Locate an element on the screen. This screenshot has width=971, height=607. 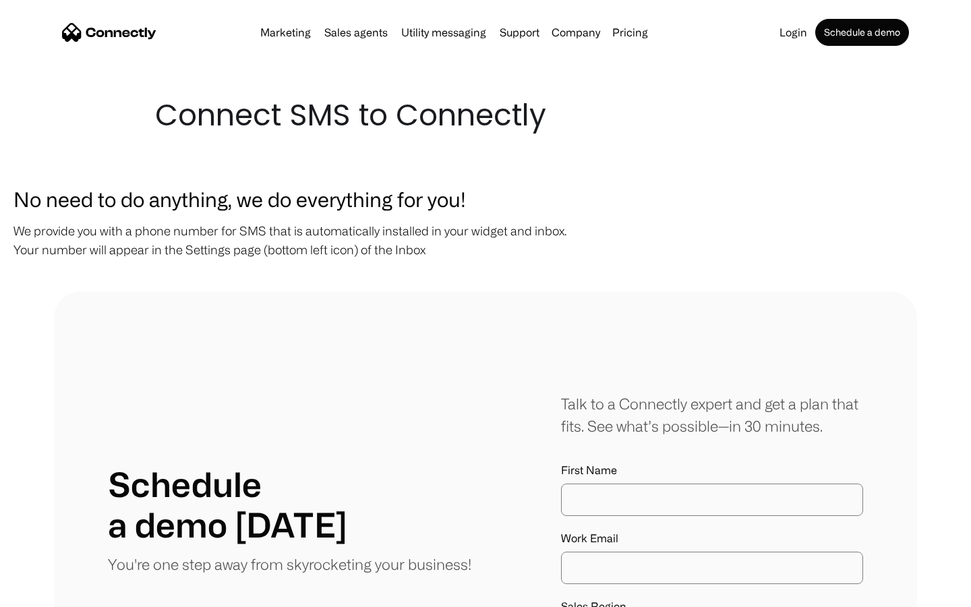
ul: Language list is located at coordinates (54, 593).